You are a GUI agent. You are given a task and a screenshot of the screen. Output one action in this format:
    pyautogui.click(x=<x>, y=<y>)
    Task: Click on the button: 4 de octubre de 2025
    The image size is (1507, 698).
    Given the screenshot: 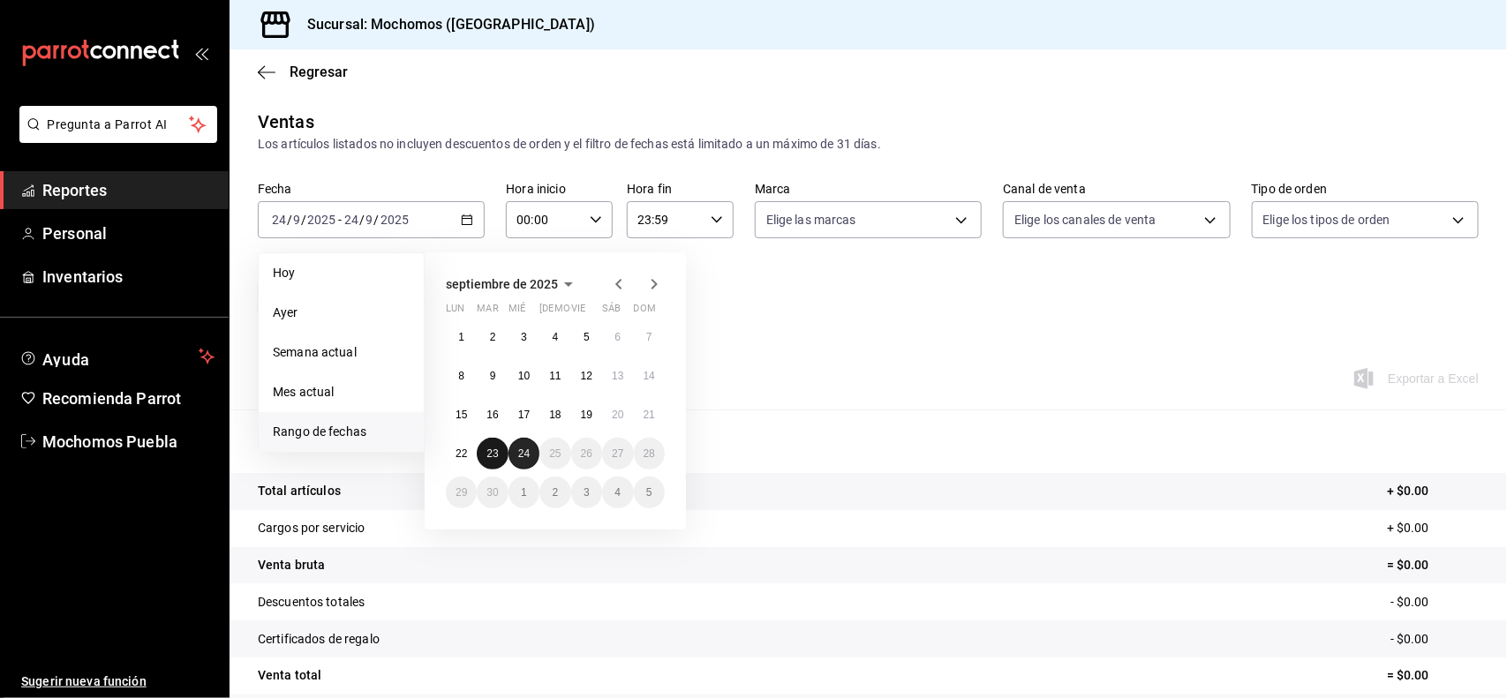 What is the action you would take?
    pyautogui.click(x=617, y=493)
    